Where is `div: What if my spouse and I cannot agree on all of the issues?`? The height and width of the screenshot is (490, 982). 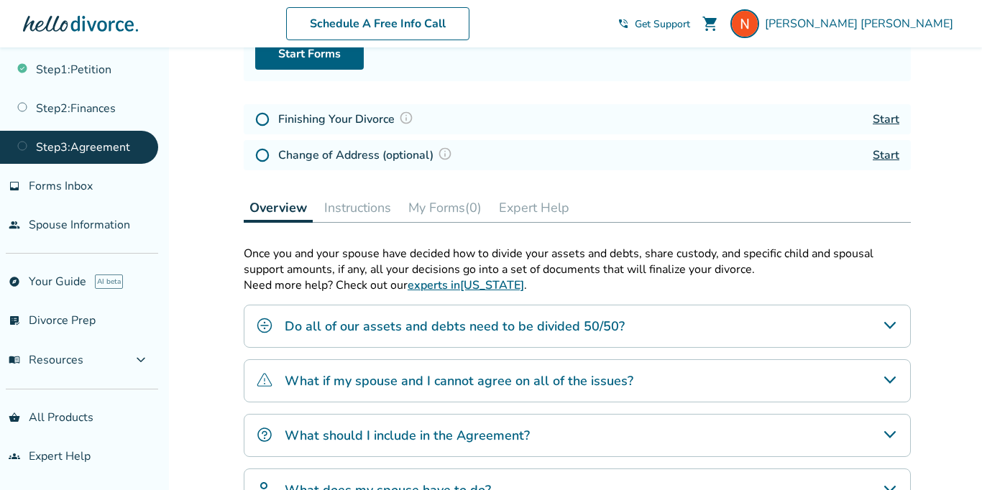
div: What if my spouse and I cannot agree on all of the issues? is located at coordinates (577, 381).